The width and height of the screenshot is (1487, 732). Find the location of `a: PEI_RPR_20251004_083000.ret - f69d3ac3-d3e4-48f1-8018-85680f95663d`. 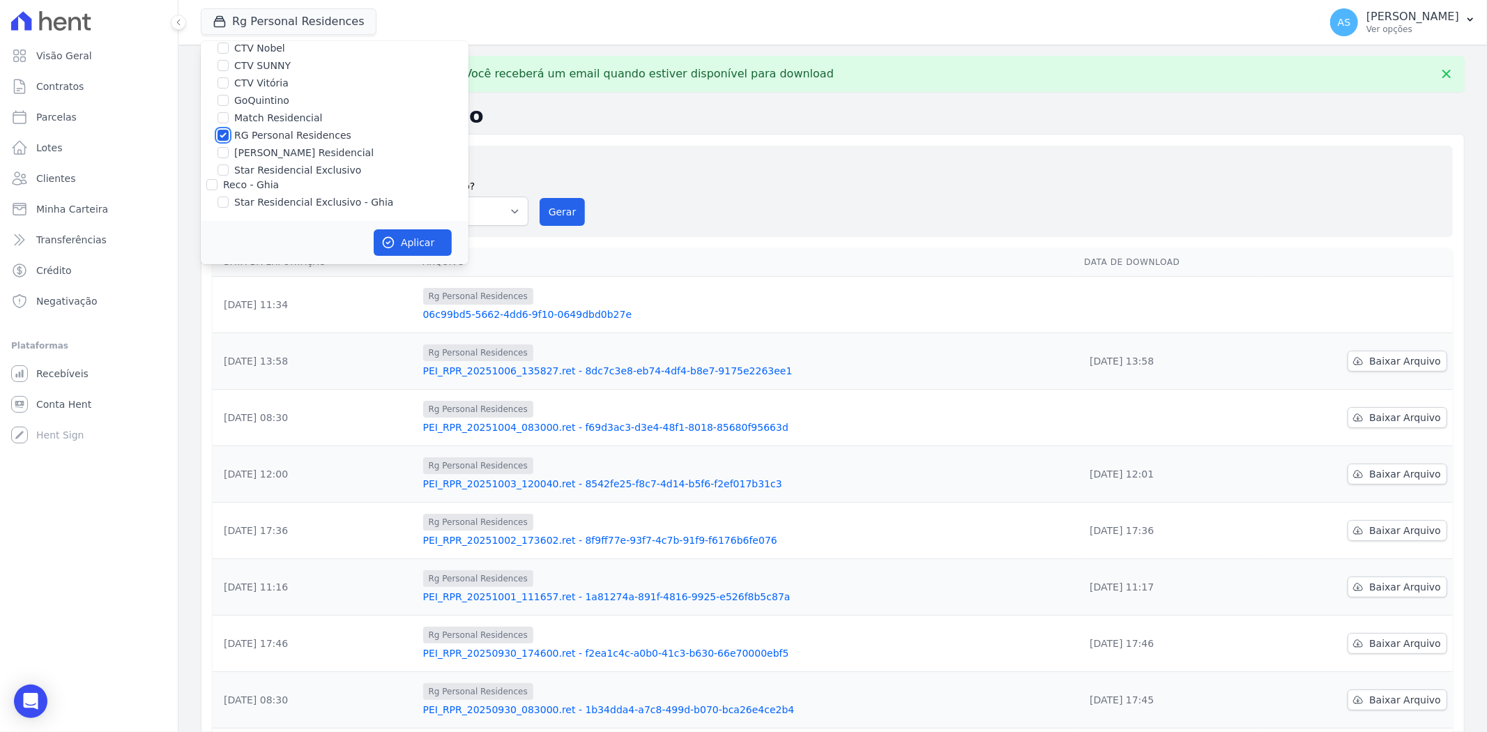

a: PEI_RPR_20251004_083000.ret - f69d3ac3-d3e4-48f1-8018-85680f95663d is located at coordinates (748, 427).